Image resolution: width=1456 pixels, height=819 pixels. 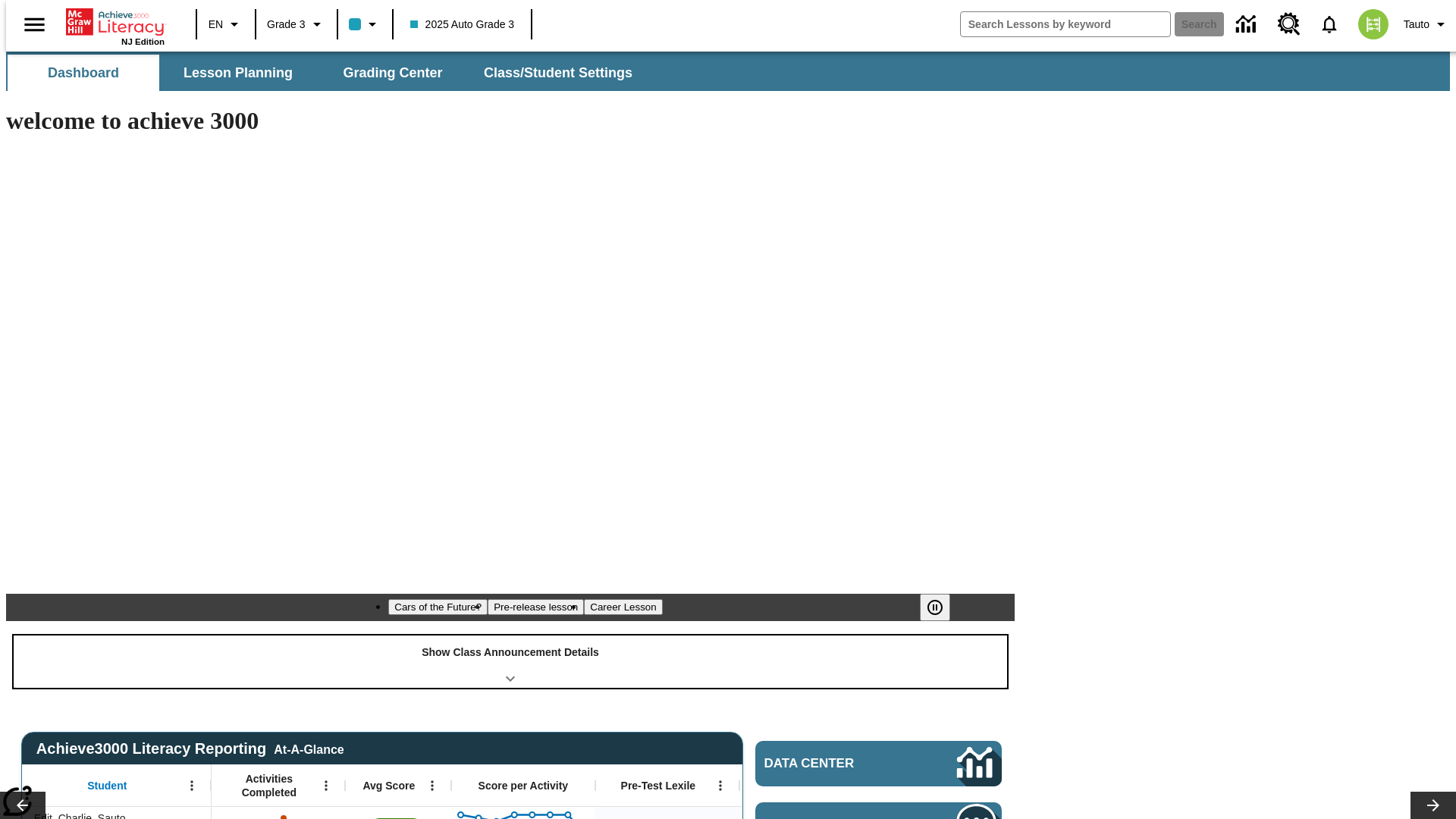 I want to click on button: Language: EN, Select a language, so click(x=226, y=24).